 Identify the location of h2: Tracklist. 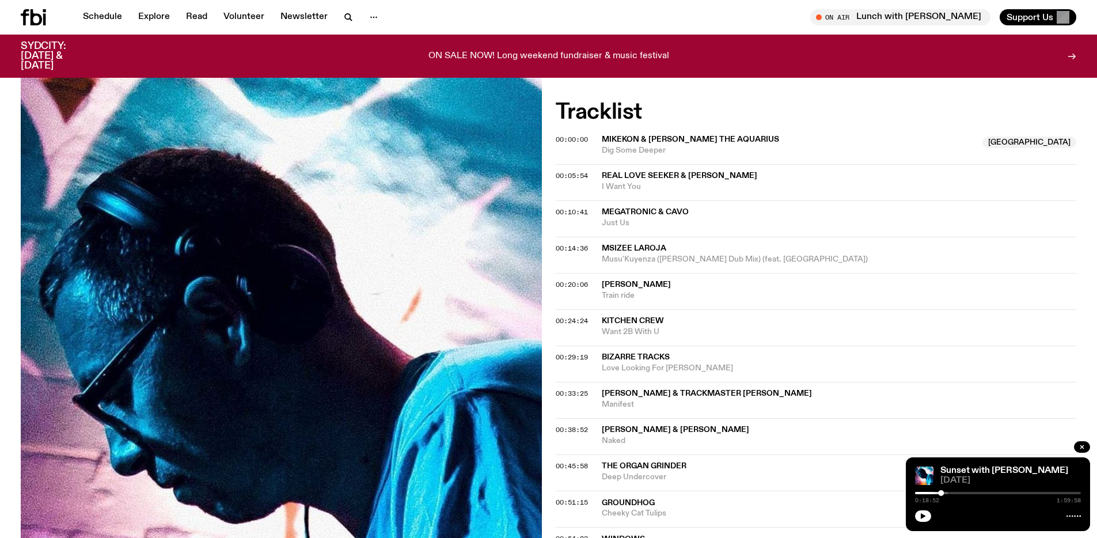
(816, 112).